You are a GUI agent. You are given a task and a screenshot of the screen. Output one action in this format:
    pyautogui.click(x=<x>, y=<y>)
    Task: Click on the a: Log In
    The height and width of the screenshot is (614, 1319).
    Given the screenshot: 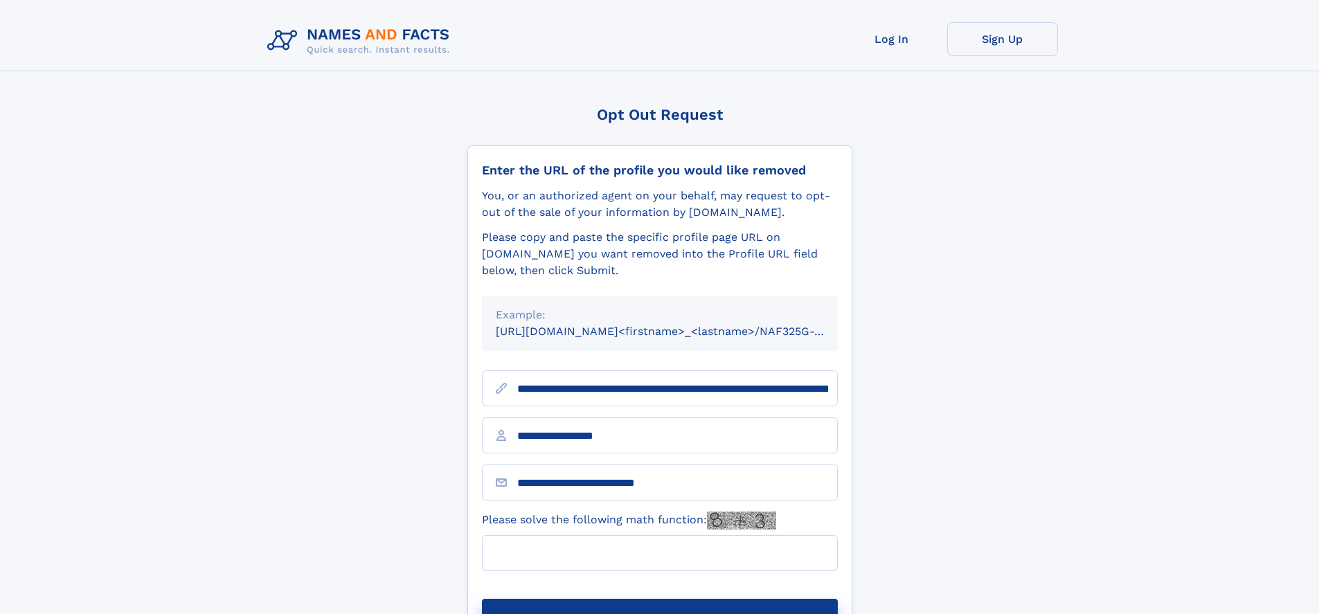 What is the action you would take?
    pyautogui.click(x=892, y=39)
    